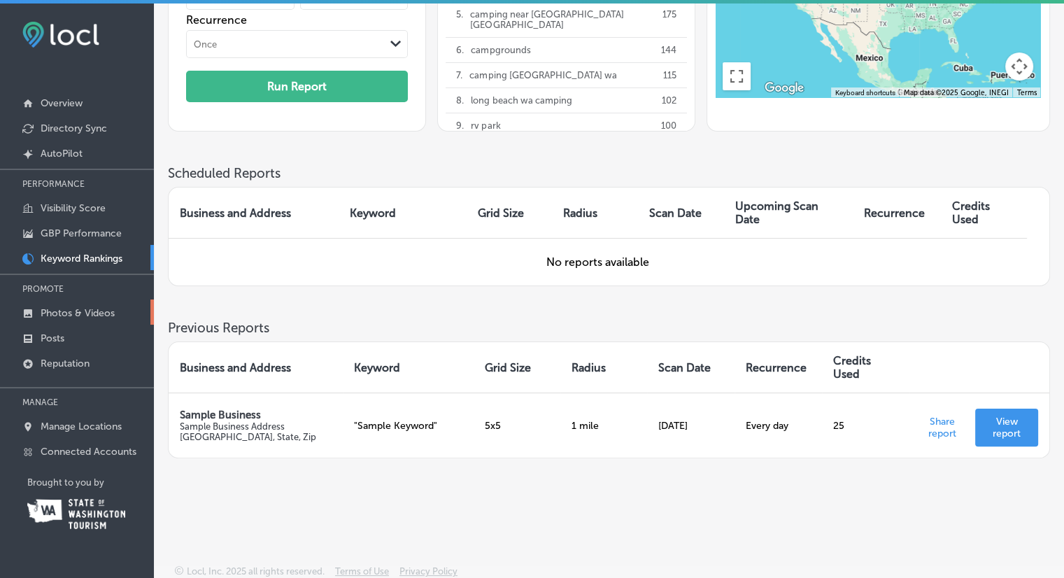  What do you see at coordinates (670, 75) in the screenshot?
I see `p: 115` at bounding box center [670, 75].